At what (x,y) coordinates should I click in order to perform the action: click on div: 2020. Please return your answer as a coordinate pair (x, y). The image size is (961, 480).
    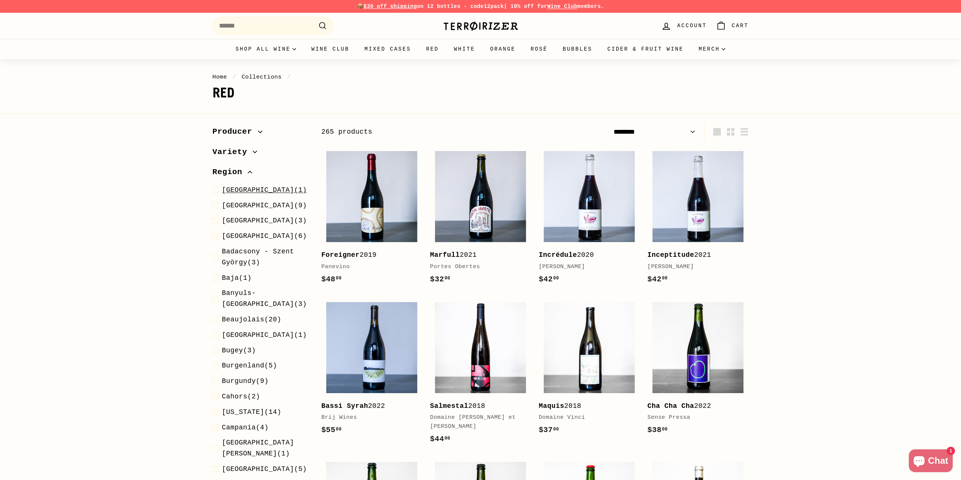
    Looking at the image, I should click on (586, 255).